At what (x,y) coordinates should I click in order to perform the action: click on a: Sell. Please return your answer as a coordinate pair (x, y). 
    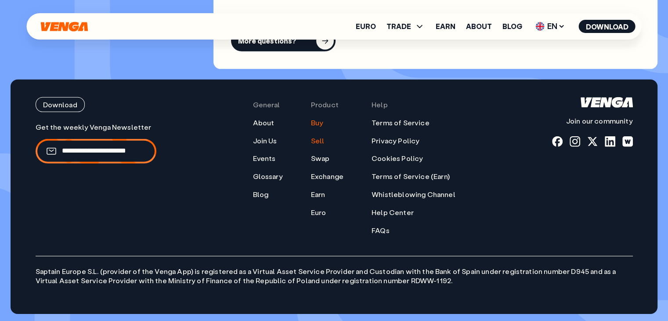
    Looking at the image, I should click on (317, 141).